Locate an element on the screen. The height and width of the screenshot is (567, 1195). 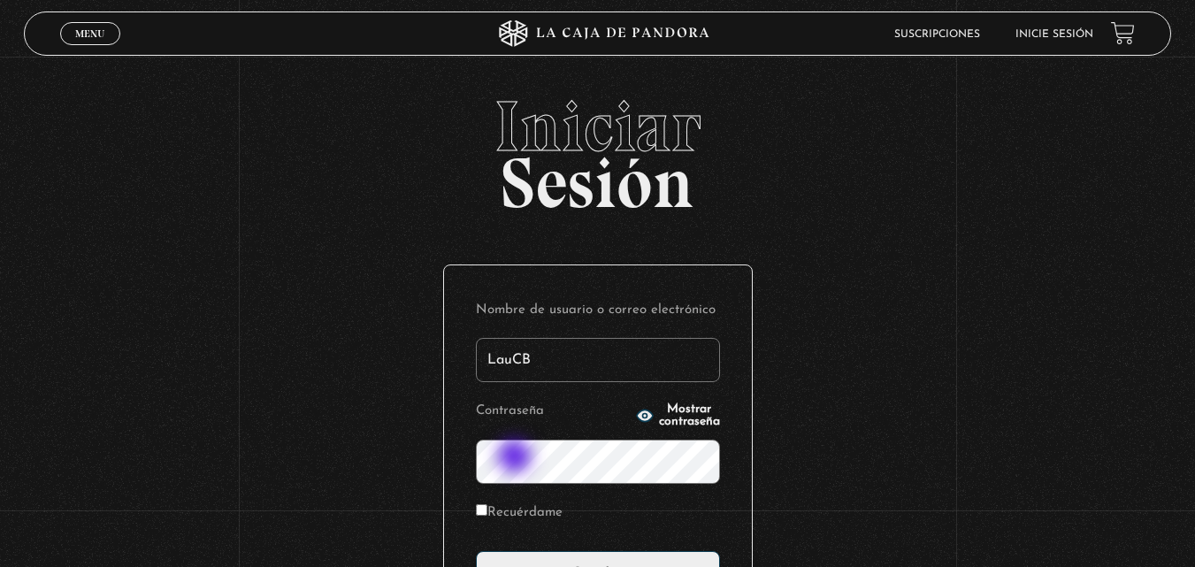
span: Menu is located at coordinates (89, 34).